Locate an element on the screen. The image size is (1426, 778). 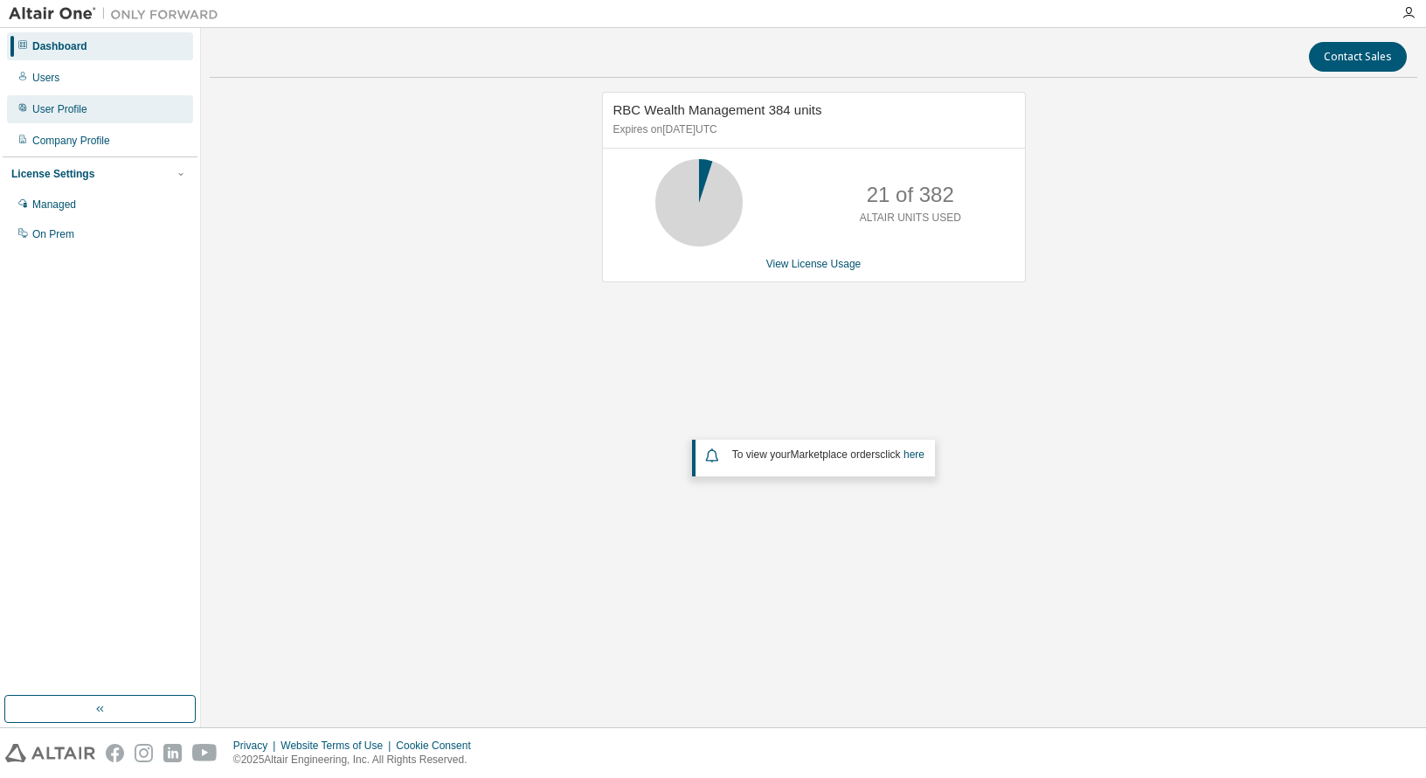
div: Privacy is located at coordinates (257, 745).